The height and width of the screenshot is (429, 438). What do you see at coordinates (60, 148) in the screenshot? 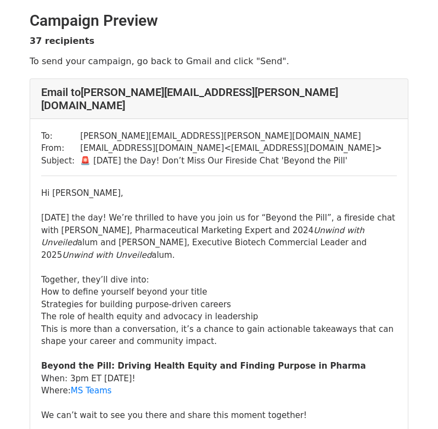
I see `td: From:` at bounding box center [60, 148].